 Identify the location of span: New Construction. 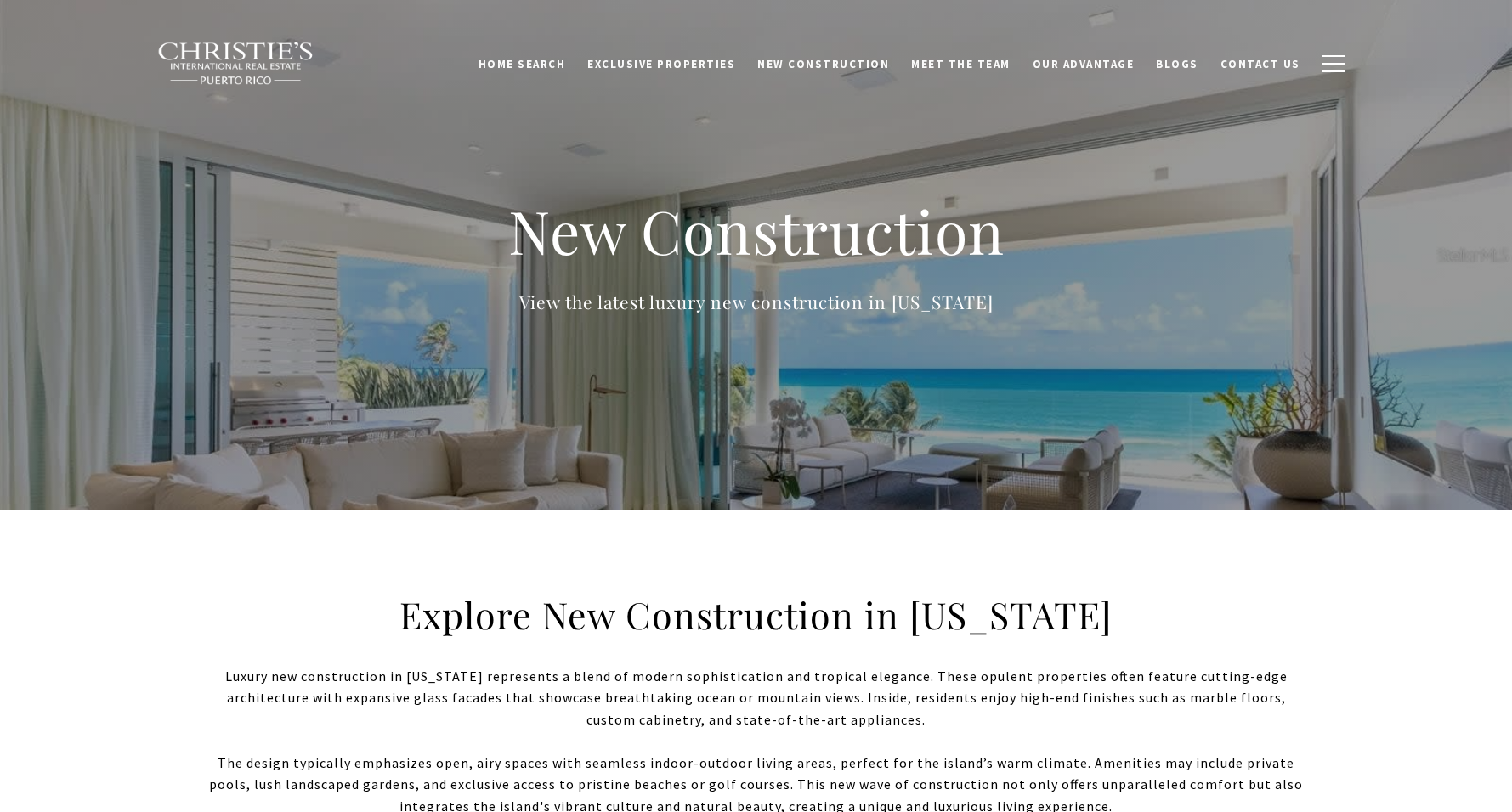
(823, 62).